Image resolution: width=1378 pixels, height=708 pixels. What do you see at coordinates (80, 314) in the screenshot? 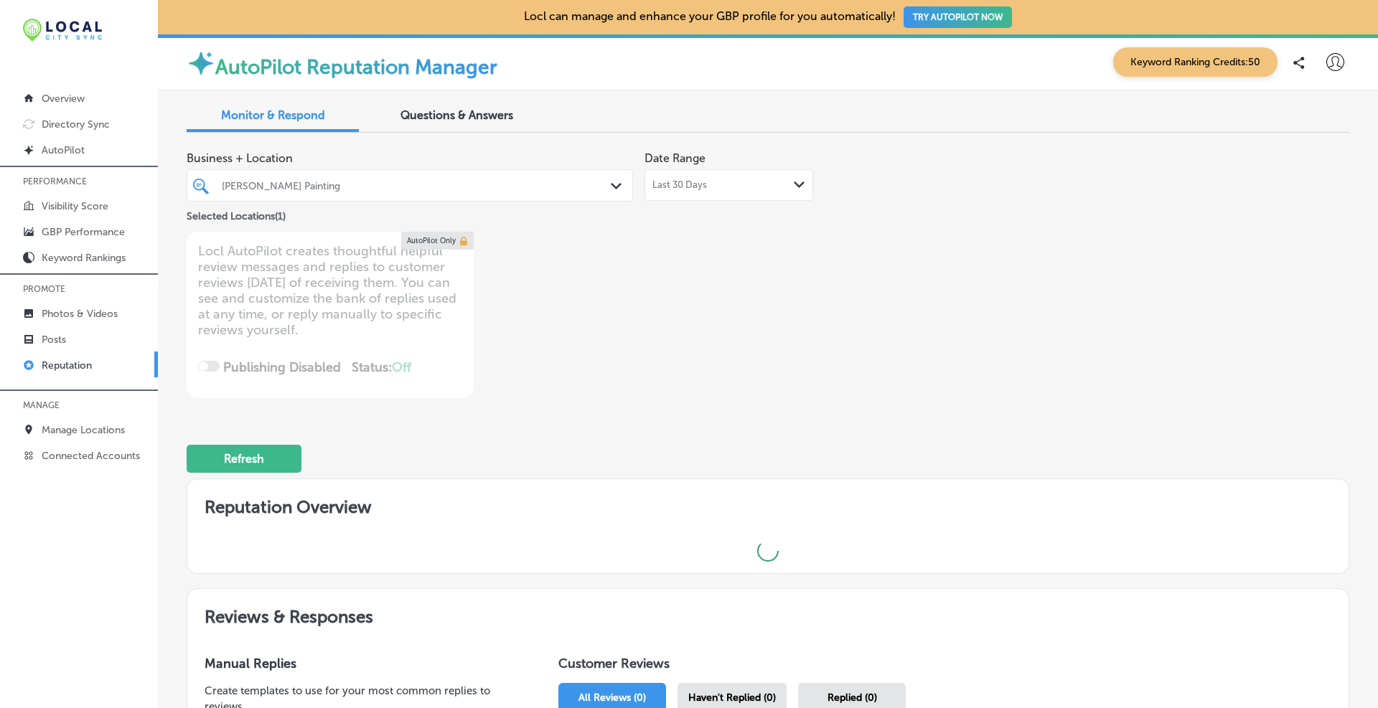
I see `p: Photos & Videos` at bounding box center [80, 314].